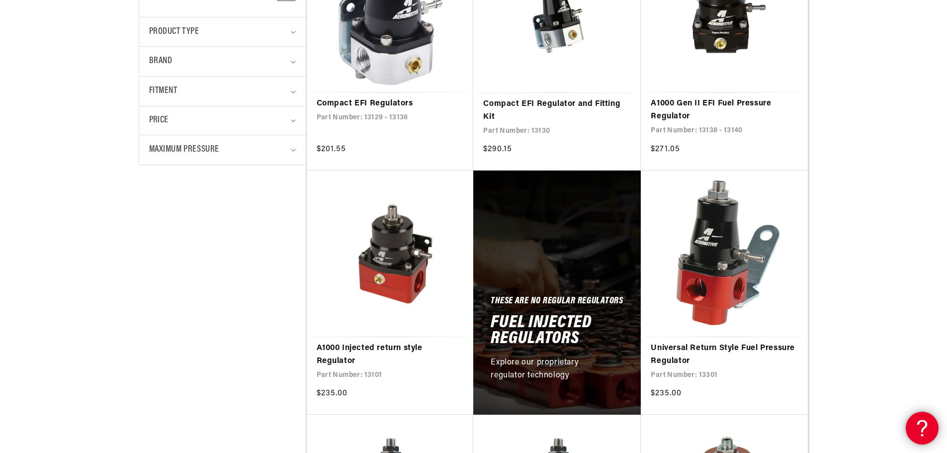  I want to click on span: Maximum Pressure, so click(184, 150).